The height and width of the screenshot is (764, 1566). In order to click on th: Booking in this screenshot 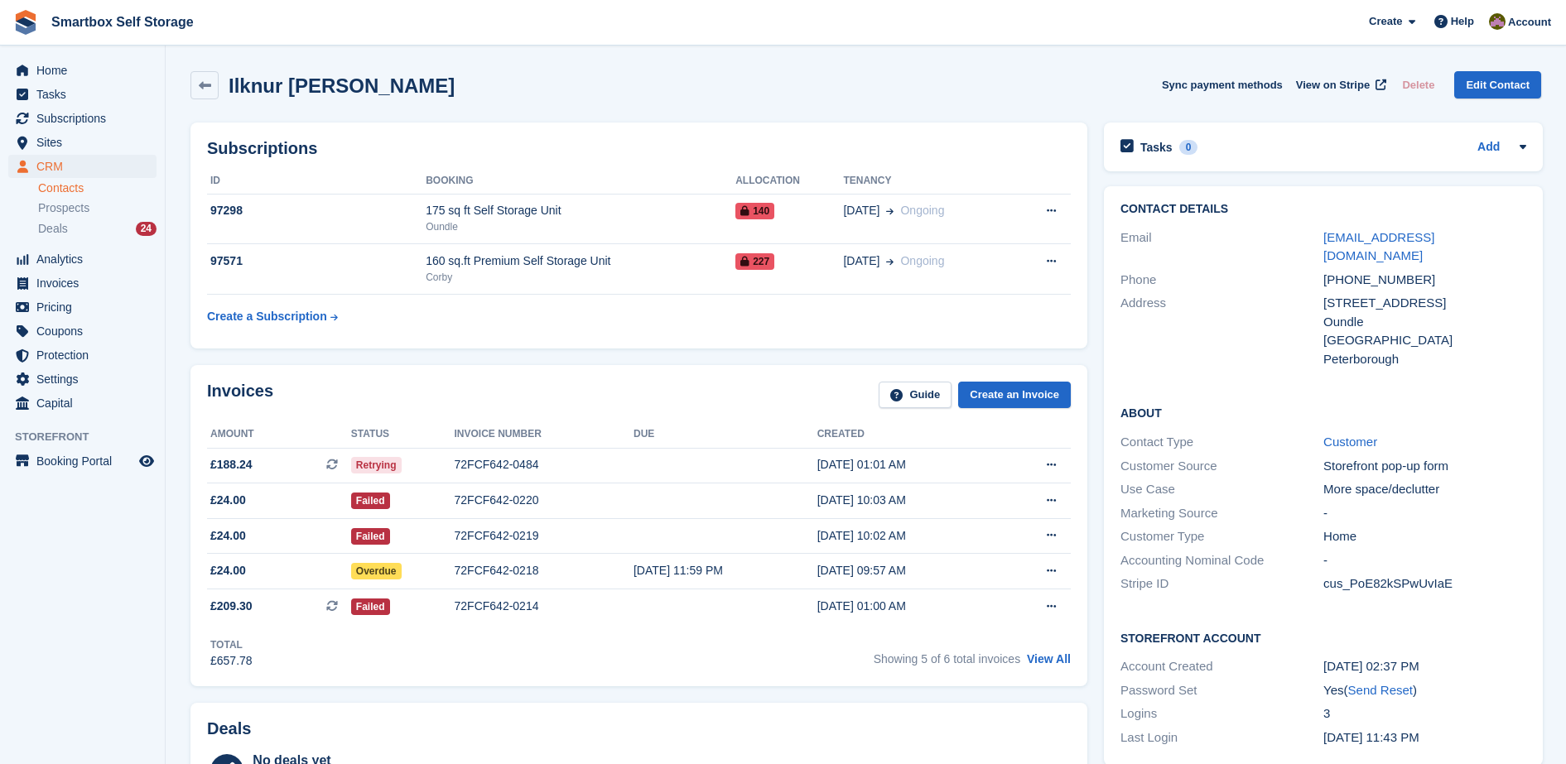, I will do `click(581, 181)`.